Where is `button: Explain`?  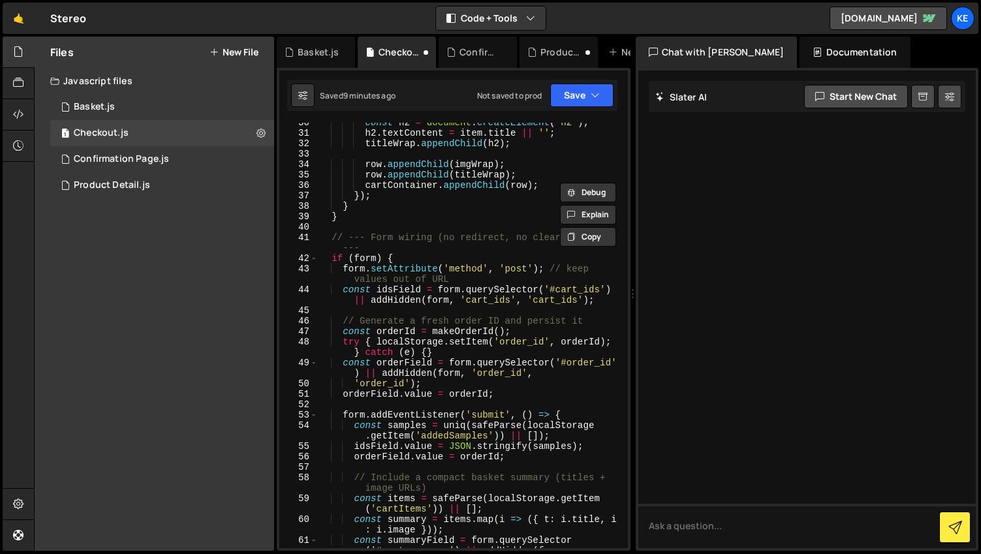
button: Explain is located at coordinates (588, 215).